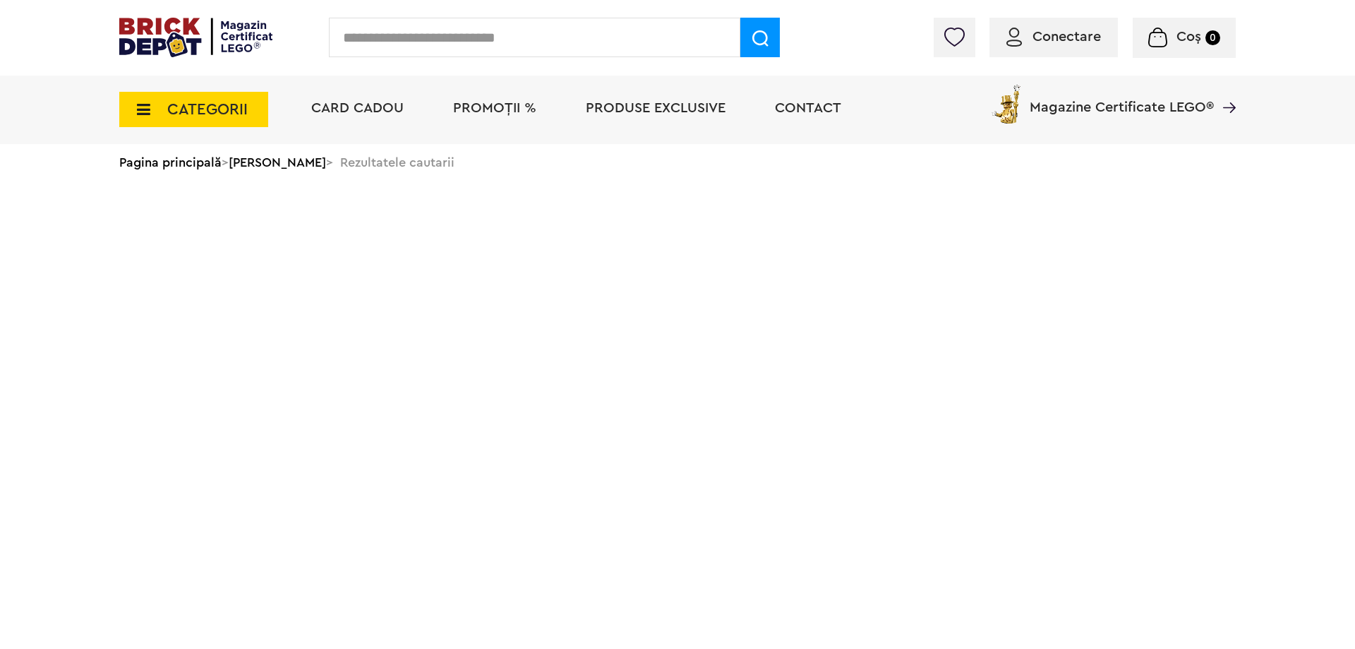 This screenshot has width=1355, height=649. What do you see at coordinates (208, 109) in the screenshot?
I see `span: CATEGORII` at bounding box center [208, 109].